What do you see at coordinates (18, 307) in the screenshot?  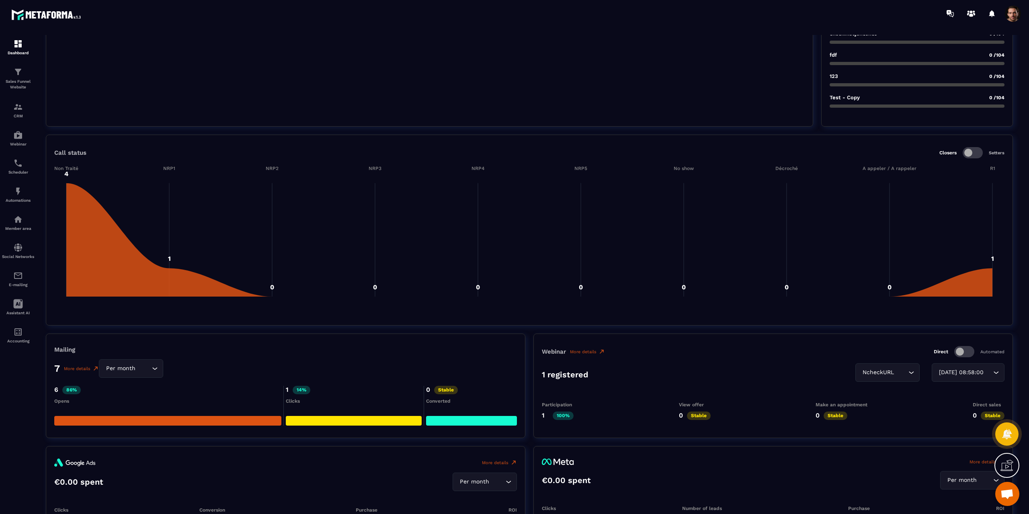 I see `a: Assistant AI` at bounding box center [18, 307].